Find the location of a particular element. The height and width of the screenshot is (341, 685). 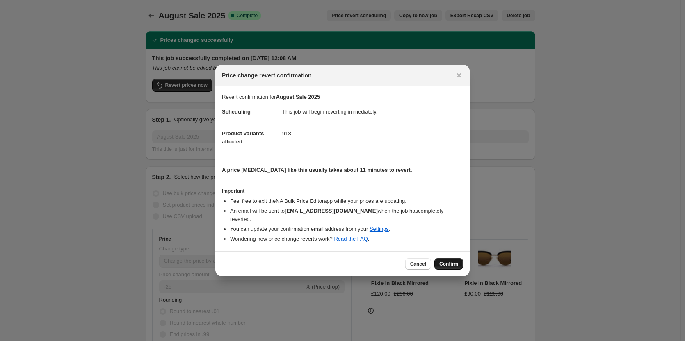

li: An email will be sent to when the job has completely reverted . is located at coordinates (347, 215).